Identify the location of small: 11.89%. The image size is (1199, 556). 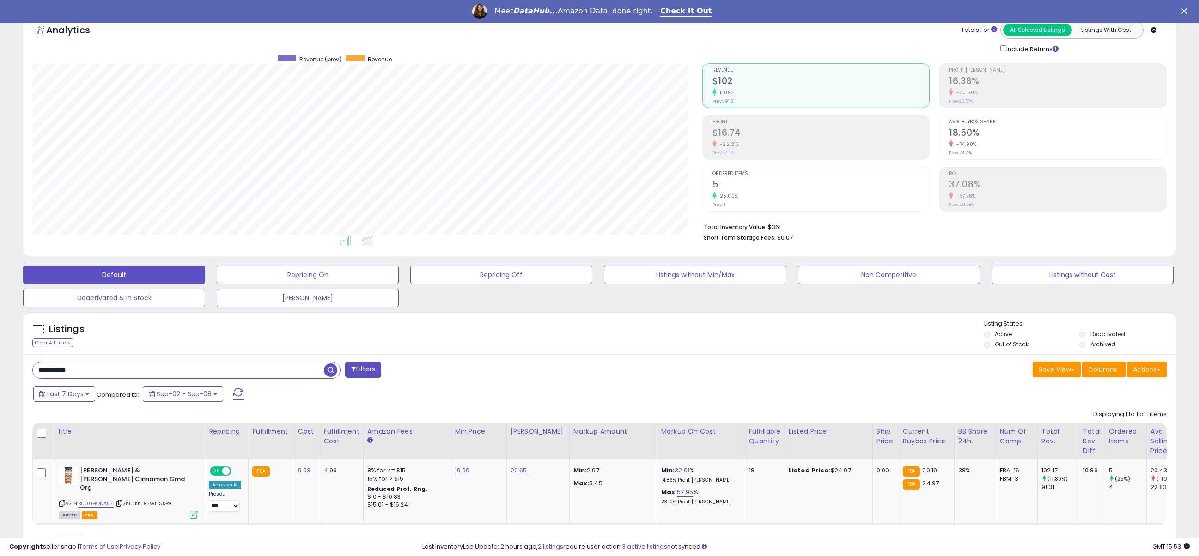
(726, 92).